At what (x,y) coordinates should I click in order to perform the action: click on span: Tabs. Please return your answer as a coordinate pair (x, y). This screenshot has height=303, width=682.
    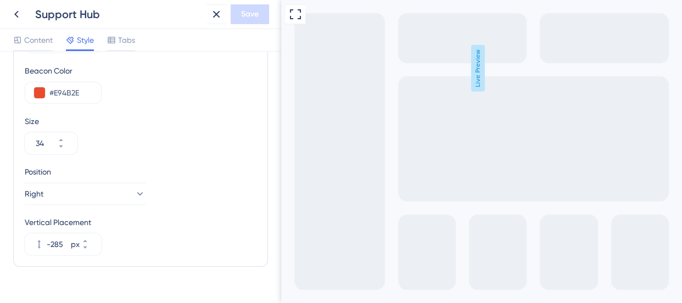
    Looking at the image, I should click on (126, 40).